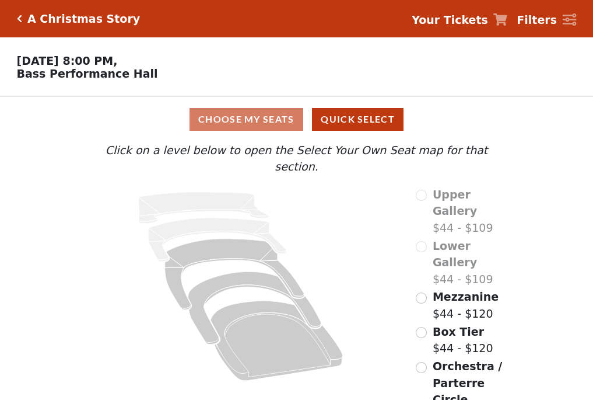 The width and height of the screenshot is (593, 400). What do you see at coordinates (218, 239) in the screenshot?
I see `path: Lower Gallery - Seats Available: 0` at bounding box center [218, 239].